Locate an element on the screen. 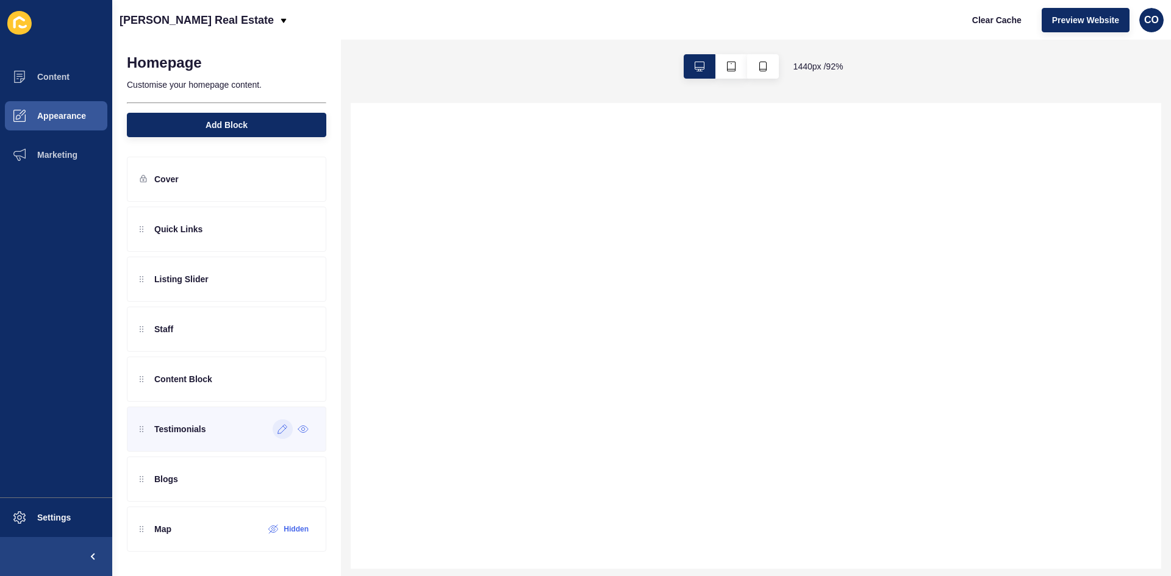  span: 1440 px / 92 % is located at coordinates (819, 66).